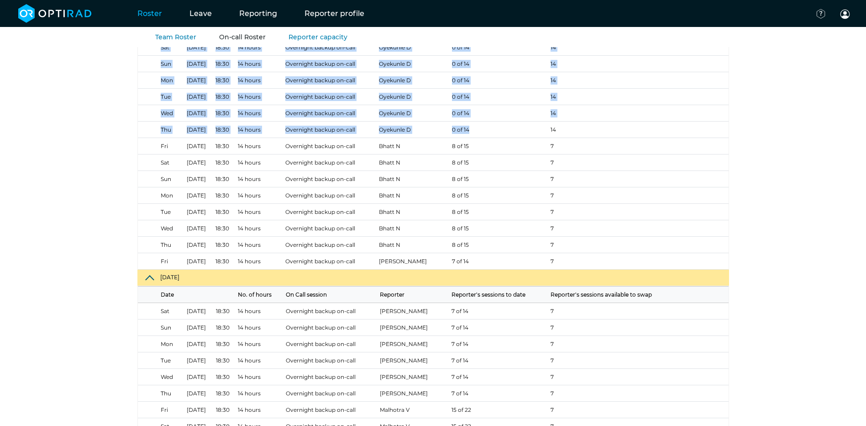 The width and height of the screenshot is (866, 426). Describe the element at coordinates (161, 163) in the screenshot. I see `td: Sat` at that location.